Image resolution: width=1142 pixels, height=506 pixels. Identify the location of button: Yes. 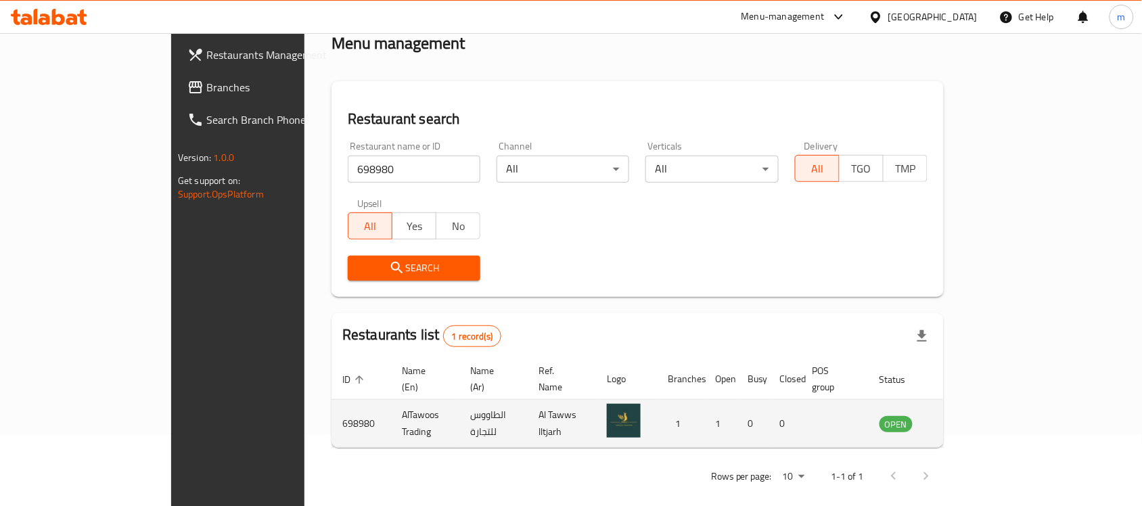
(414, 226).